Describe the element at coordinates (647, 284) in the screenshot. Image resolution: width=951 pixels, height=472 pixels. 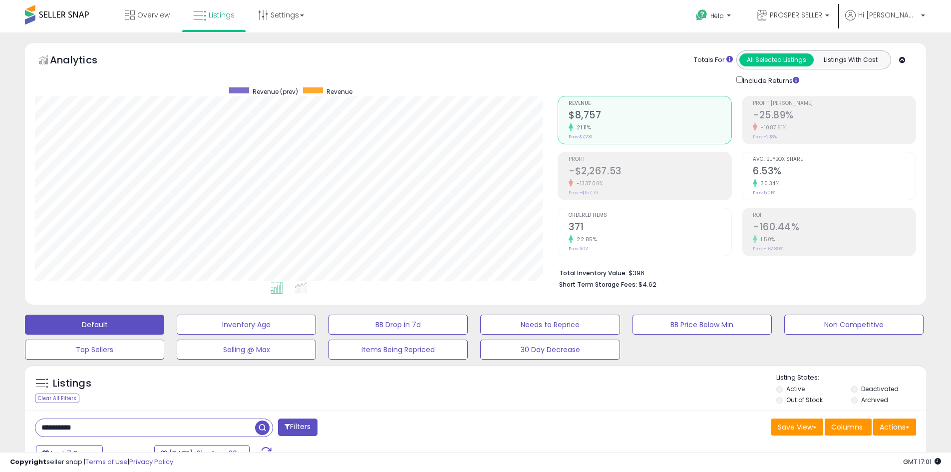
I see `span: $4.62` at that location.